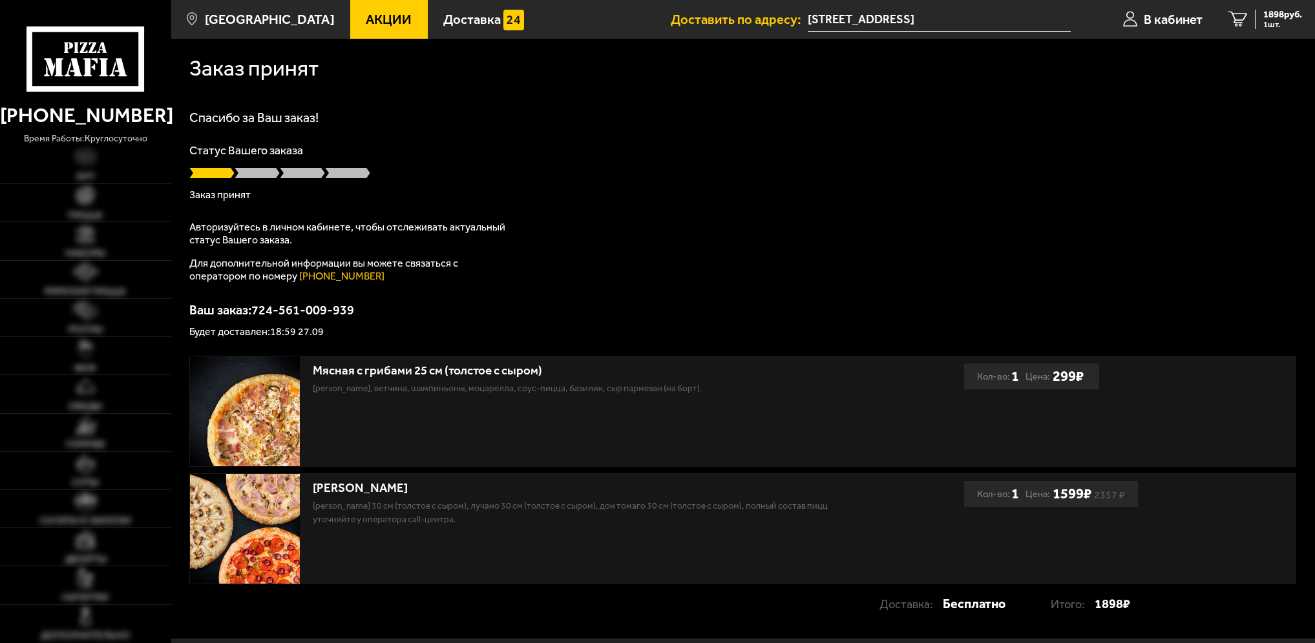  Describe the element at coordinates (85, 598) in the screenshot. I see `span: Напитки` at that location.